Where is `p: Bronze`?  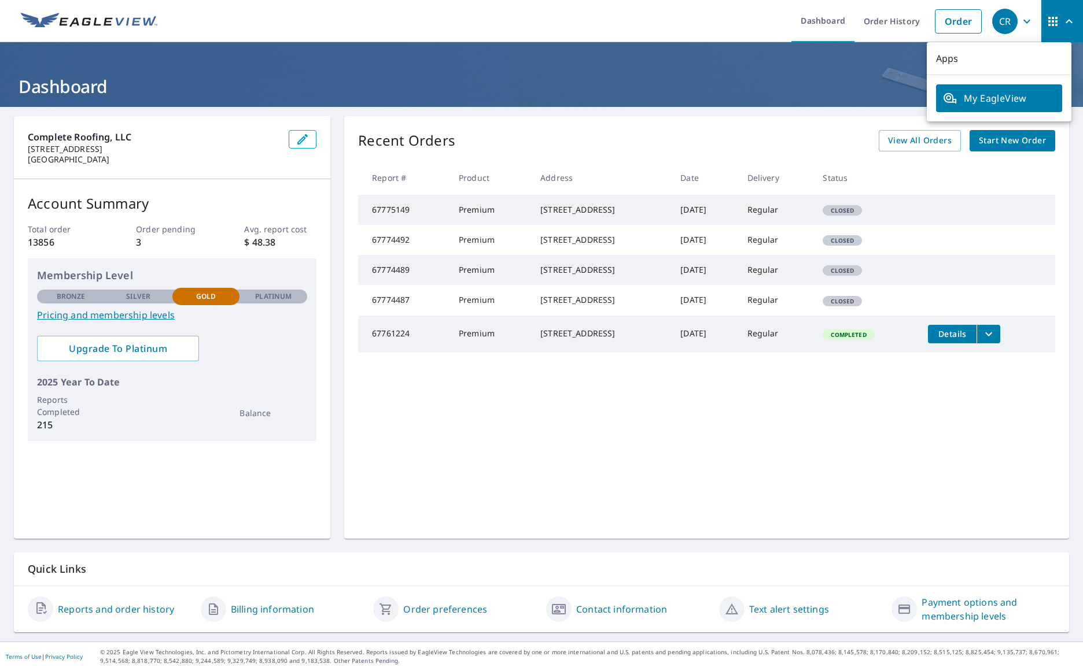 p: Bronze is located at coordinates (71, 297).